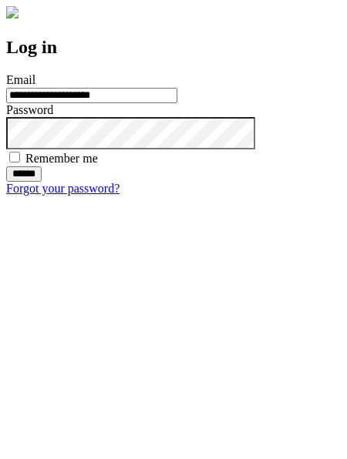  I want to click on img: logo-4e3dc11c47720685a147b03b5a06dd966a58ff35d612b21f08c02c0306f2b779.png, so click(12, 12).